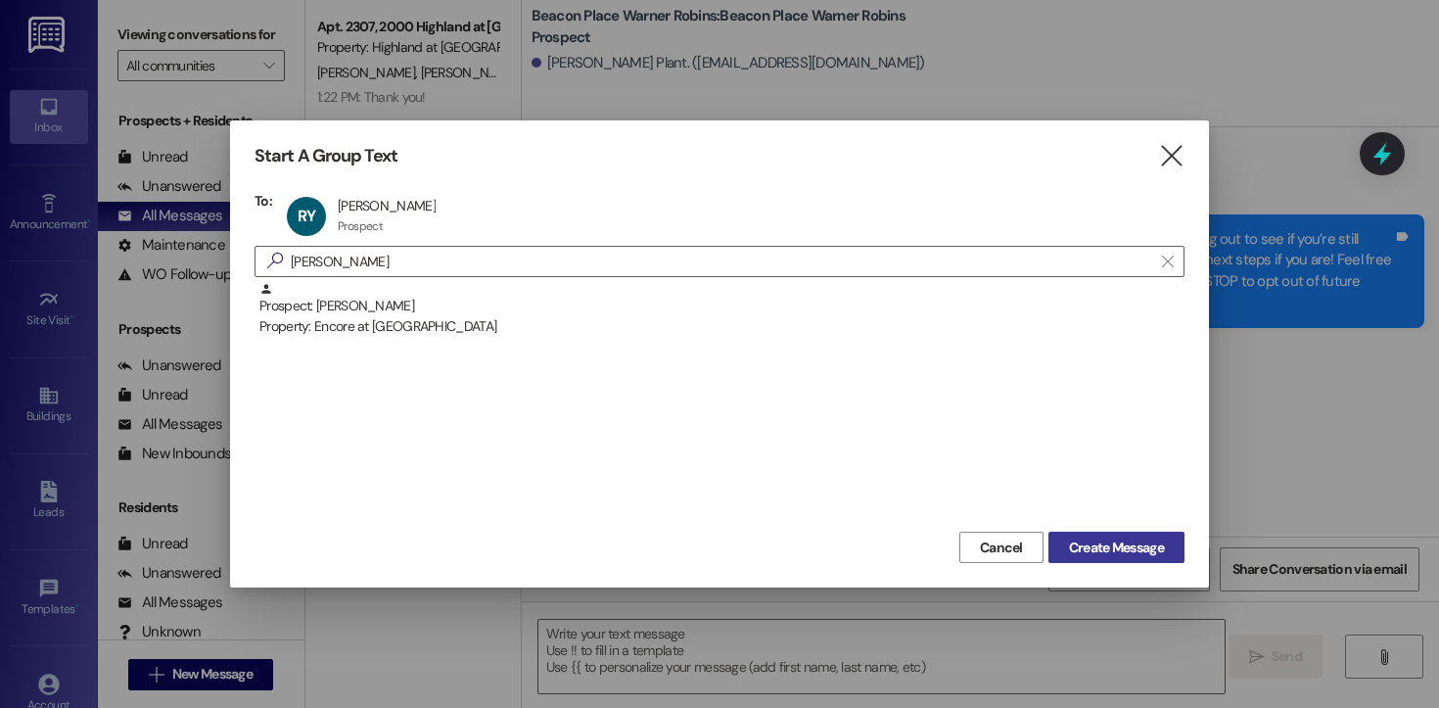  Describe the element at coordinates (1002, 547) in the screenshot. I see `span: Cancel` at that location.